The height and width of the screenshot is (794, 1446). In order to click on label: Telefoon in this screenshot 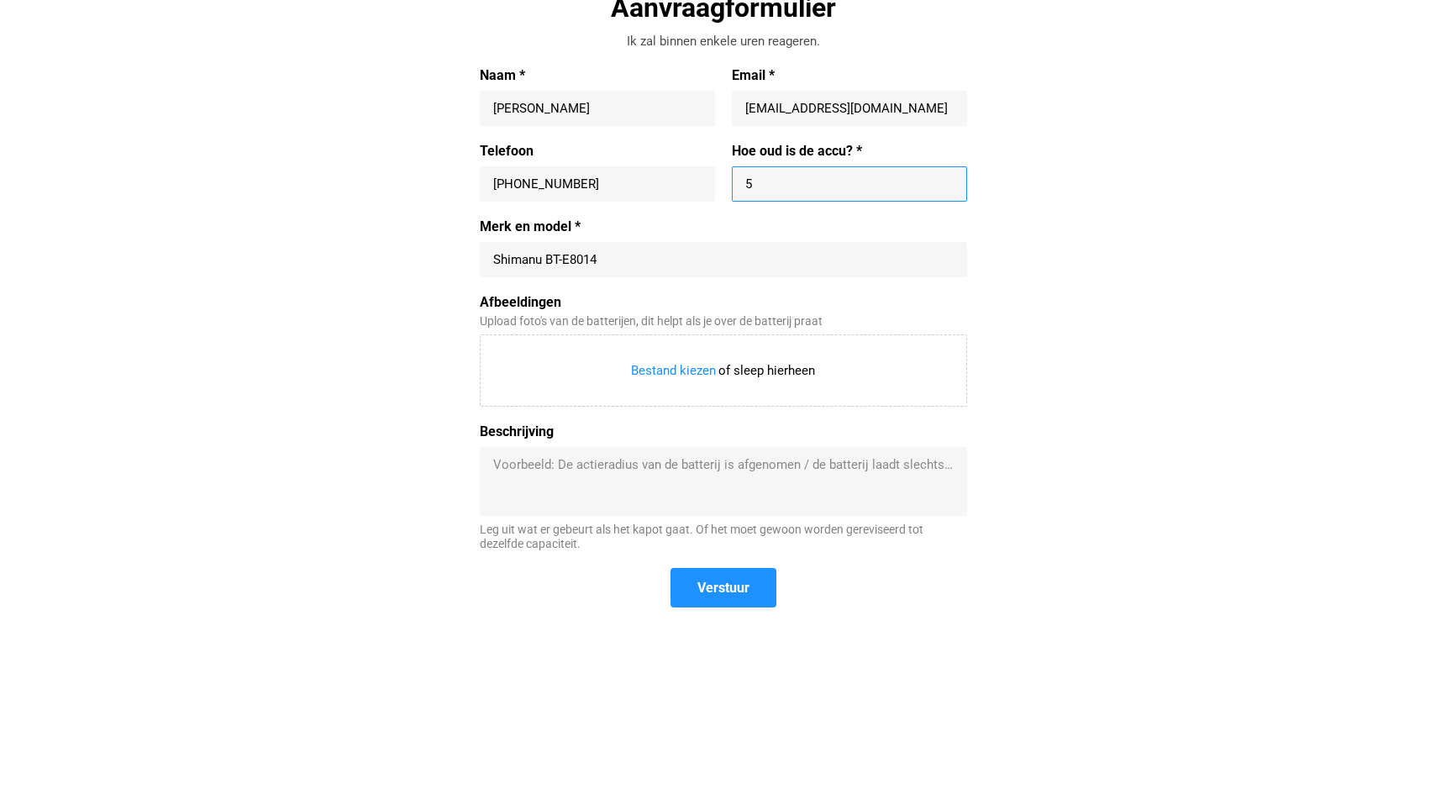, I will do `click(597, 151)`.